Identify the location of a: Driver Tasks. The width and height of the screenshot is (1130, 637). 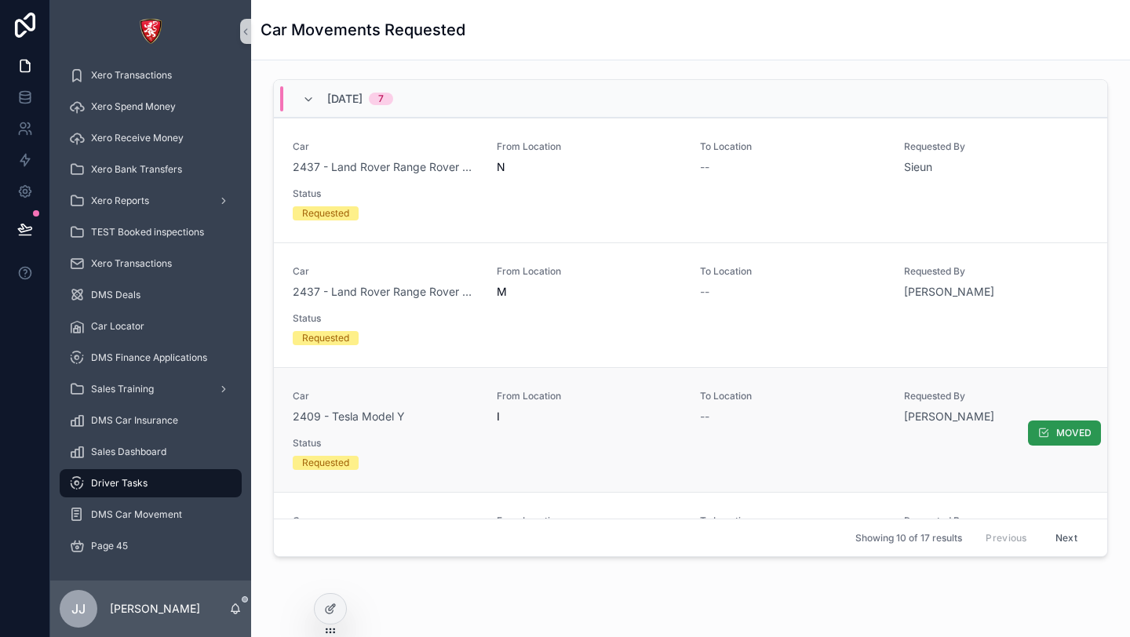
(151, 483).